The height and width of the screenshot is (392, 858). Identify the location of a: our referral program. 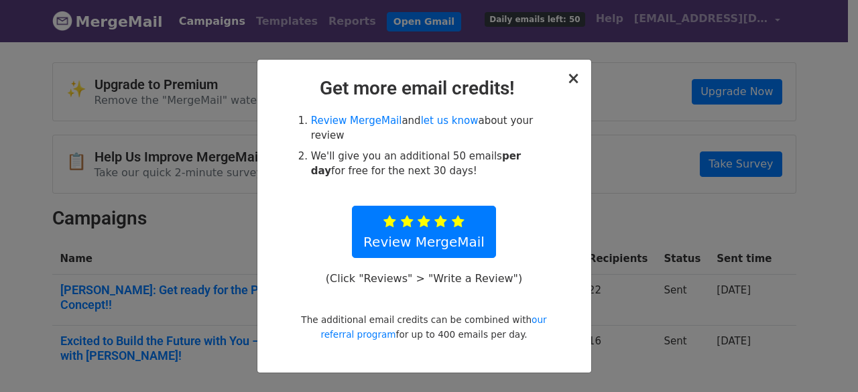
(433, 327).